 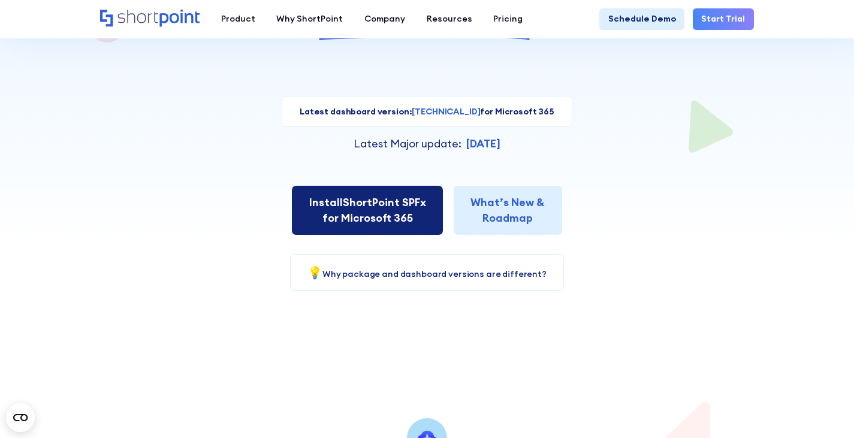 I want to click on div: Pricing, so click(x=507, y=19).